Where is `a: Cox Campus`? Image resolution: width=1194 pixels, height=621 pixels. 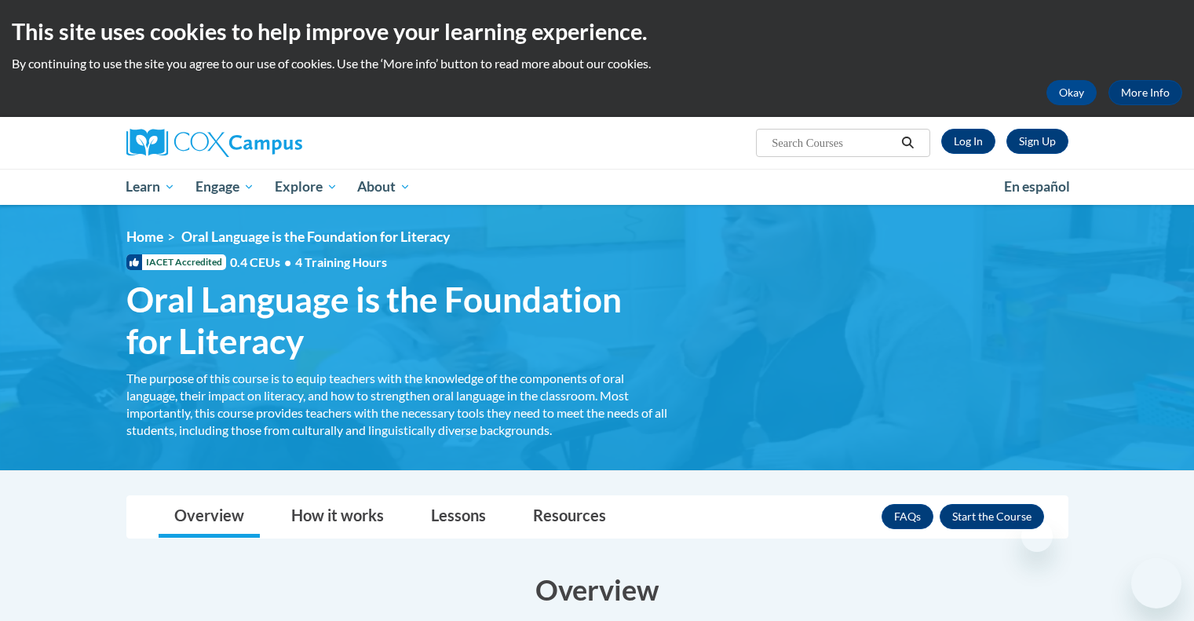 a: Cox Campus is located at coordinates (276, 143).